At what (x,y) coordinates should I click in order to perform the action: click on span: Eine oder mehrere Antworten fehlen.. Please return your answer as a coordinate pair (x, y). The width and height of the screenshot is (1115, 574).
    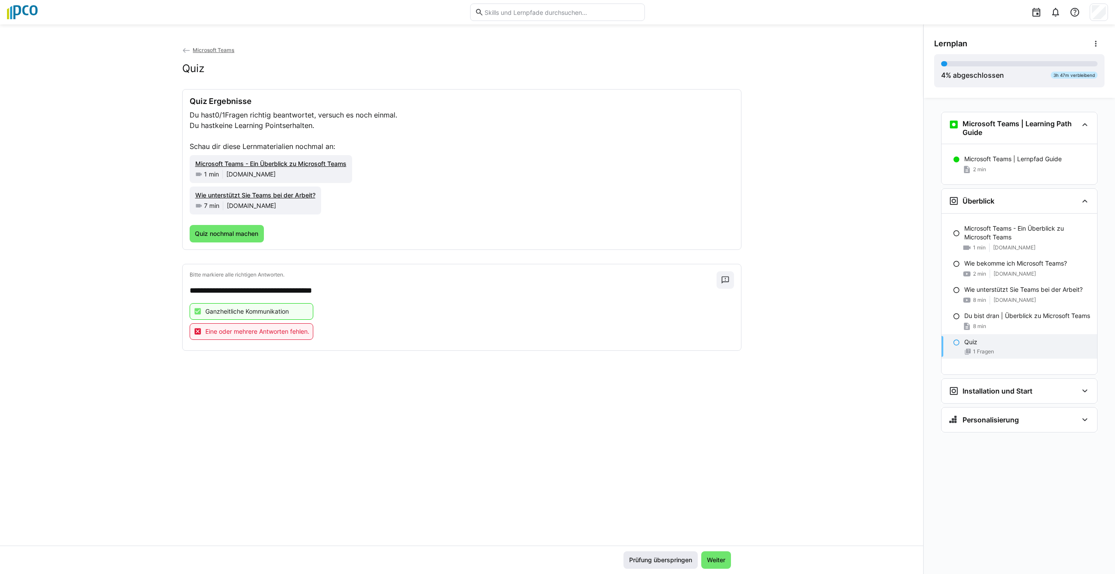
    Looking at the image, I should click on (257, 332).